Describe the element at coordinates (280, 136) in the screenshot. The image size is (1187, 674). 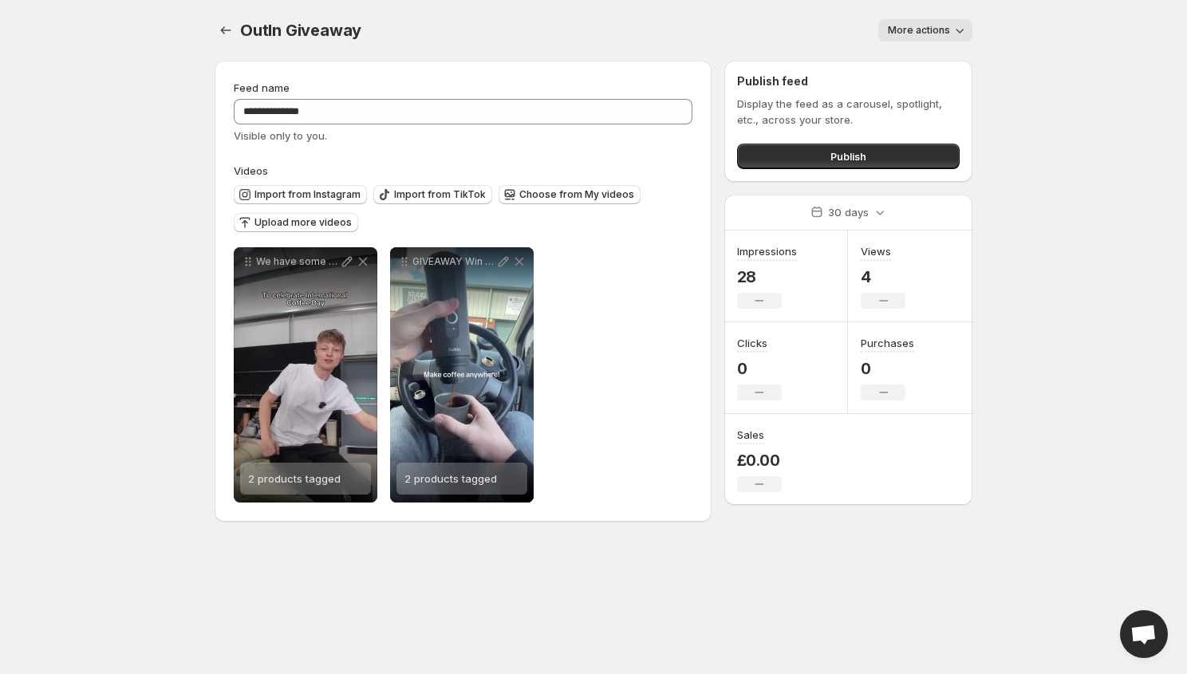
I see `span: Visible only to you.` at that location.